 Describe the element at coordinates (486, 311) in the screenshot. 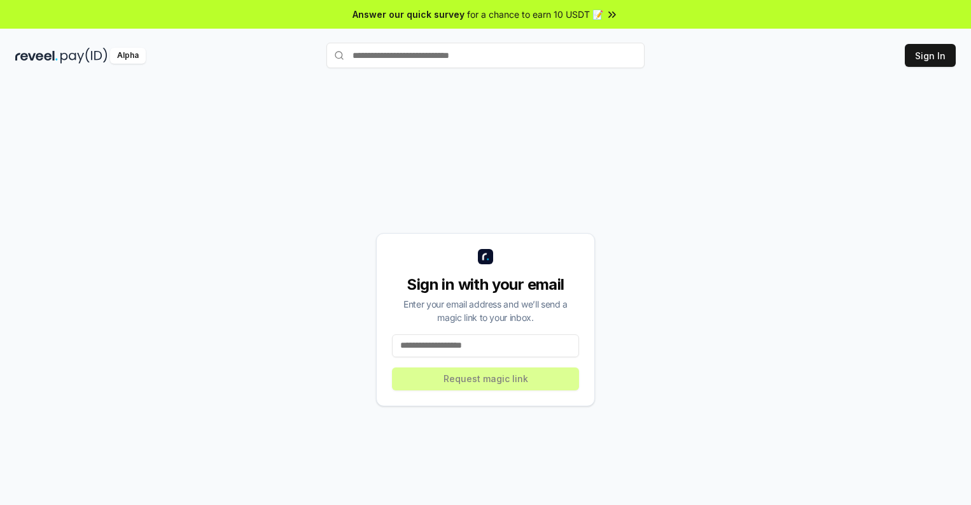

I see `div: Enter your email address and we’ll send a magic link to your inbox.` at that location.